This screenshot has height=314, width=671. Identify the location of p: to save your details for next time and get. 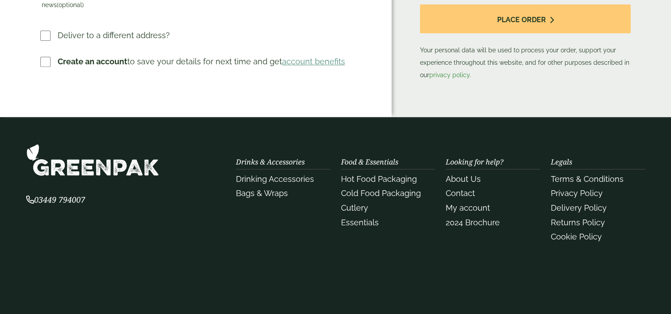
(201, 61).